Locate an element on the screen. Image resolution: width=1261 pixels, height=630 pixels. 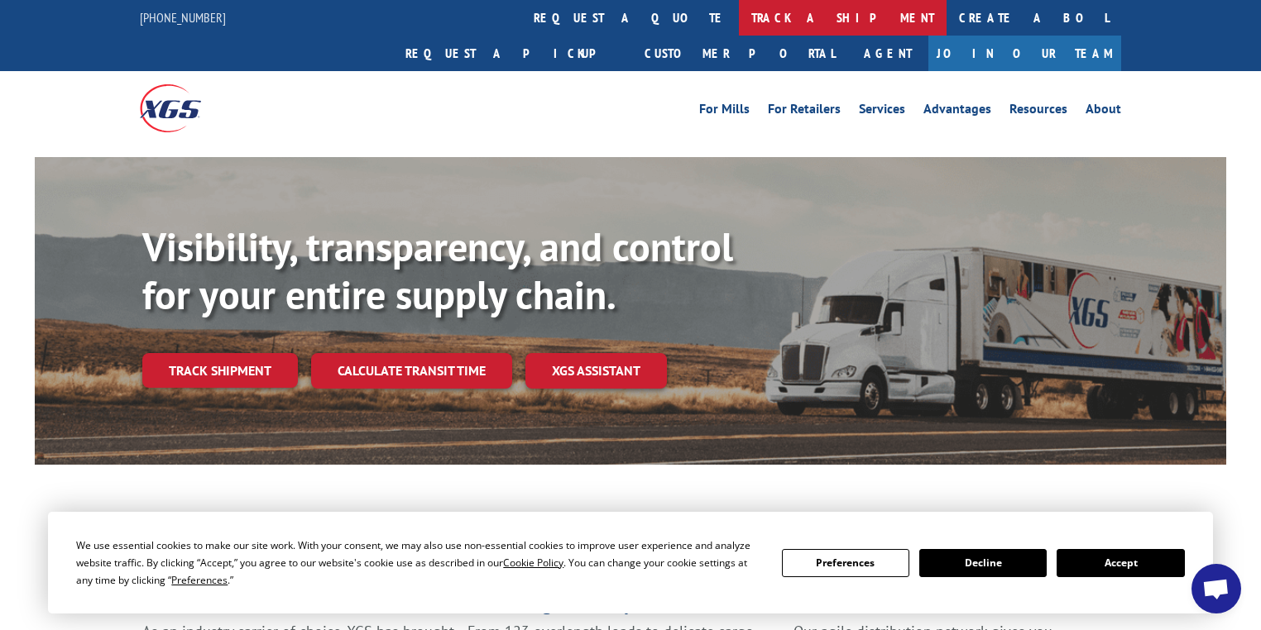
span: Cookie Policy is located at coordinates (533, 563).